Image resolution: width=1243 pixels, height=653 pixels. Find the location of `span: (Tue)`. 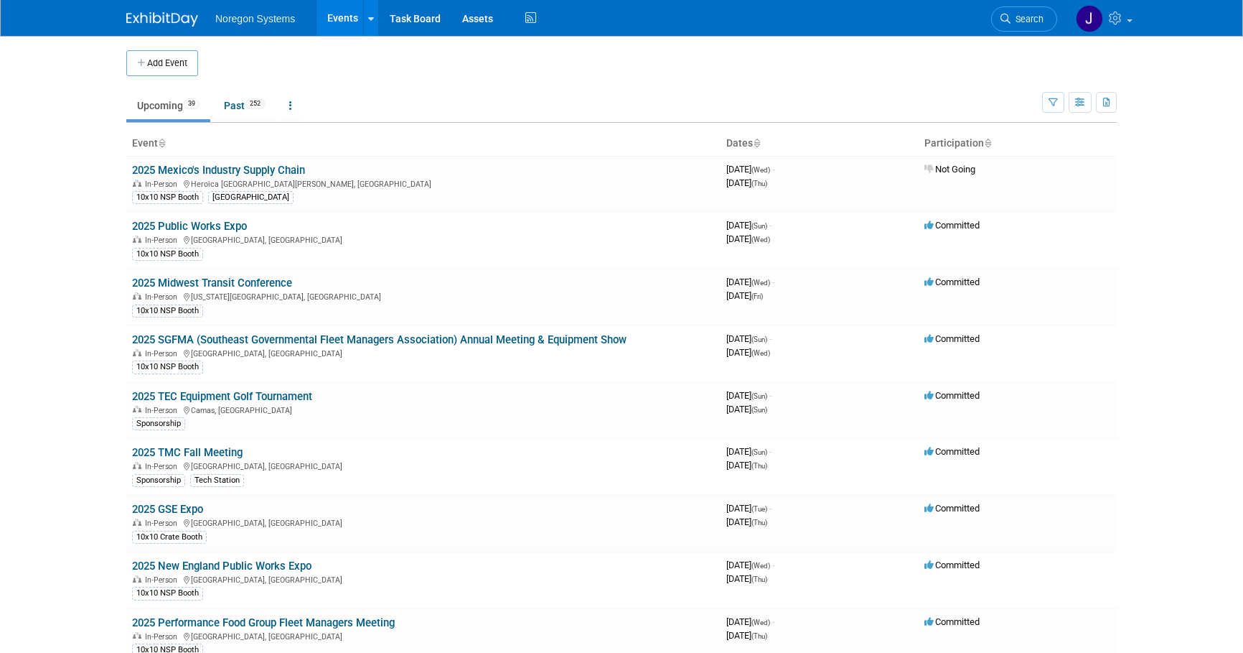

span: (Tue) is located at coordinates (760, 508).